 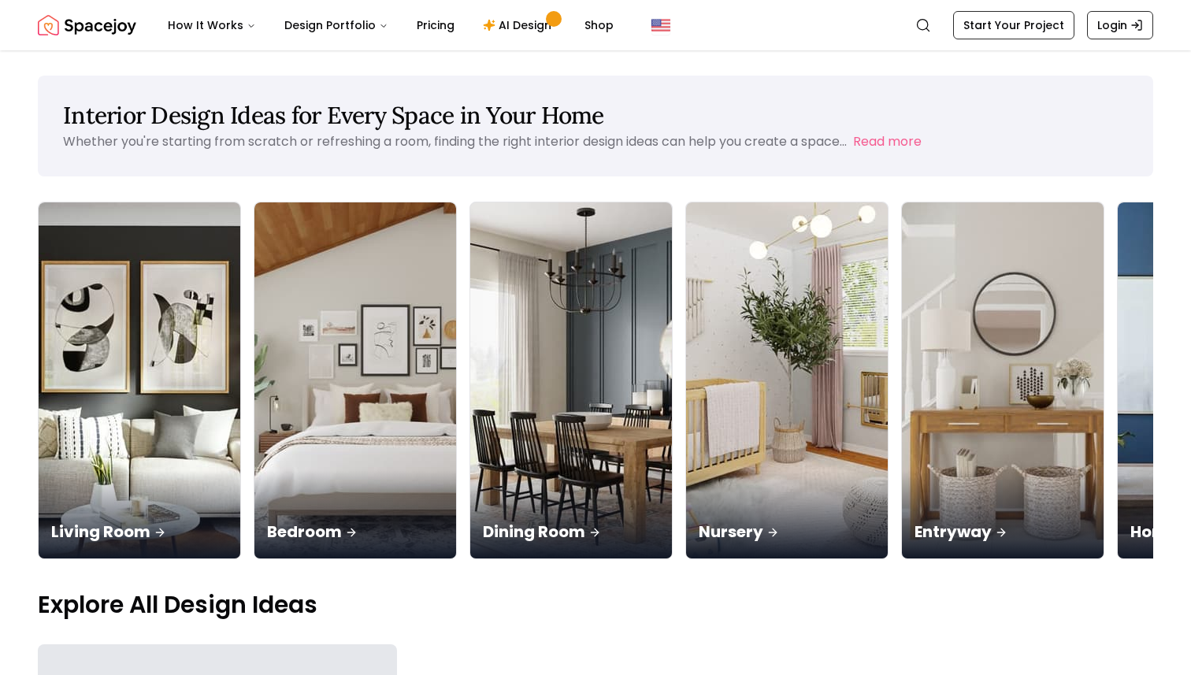 What do you see at coordinates (787, 380) in the screenshot?
I see `img: Nursery` at bounding box center [787, 380].